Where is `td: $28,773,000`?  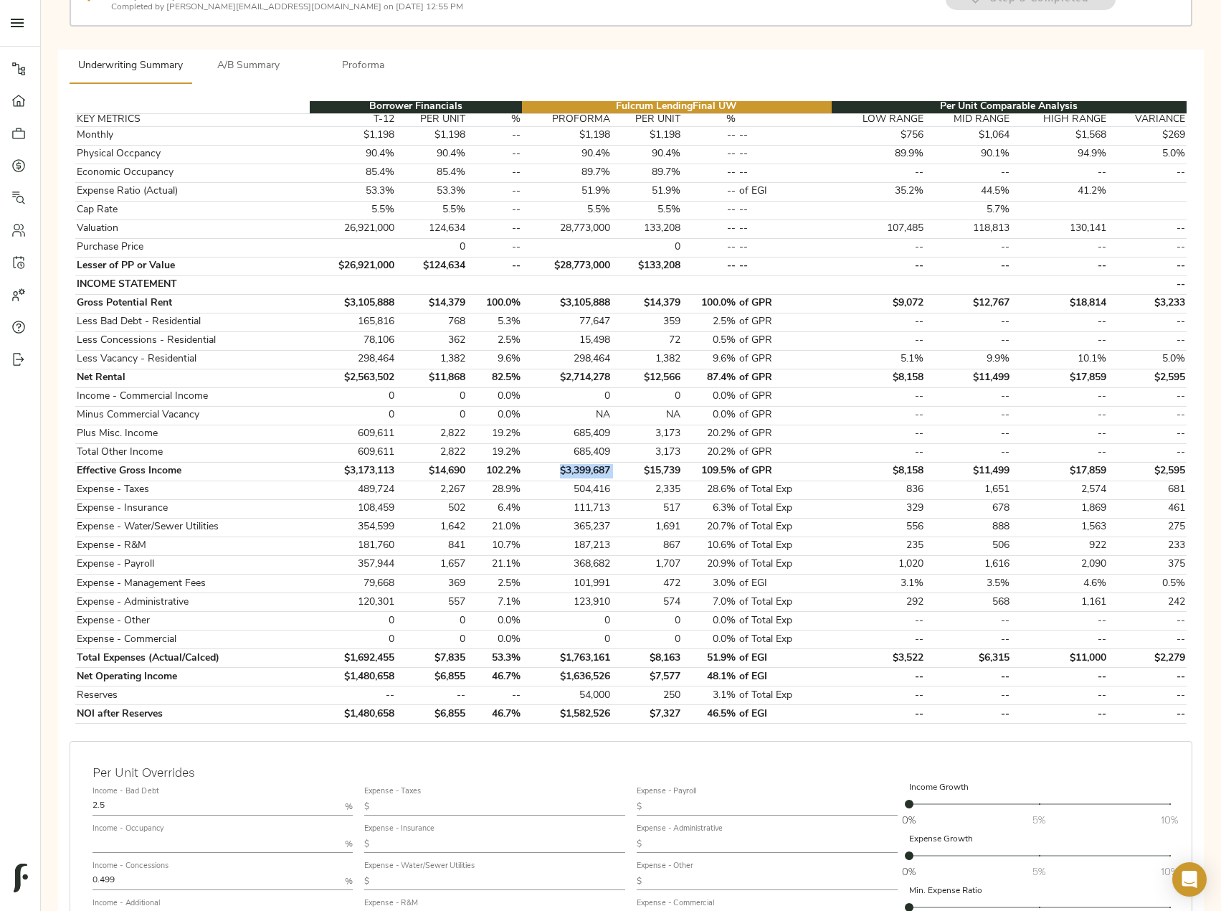 td: $28,773,000 is located at coordinates (566, 266).